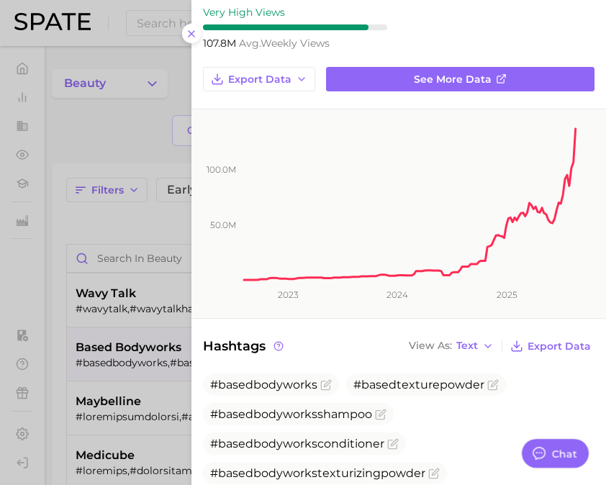  Describe the element at coordinates (223, 225) in the screenshot. I see `tspan: 50.0m` at that location.